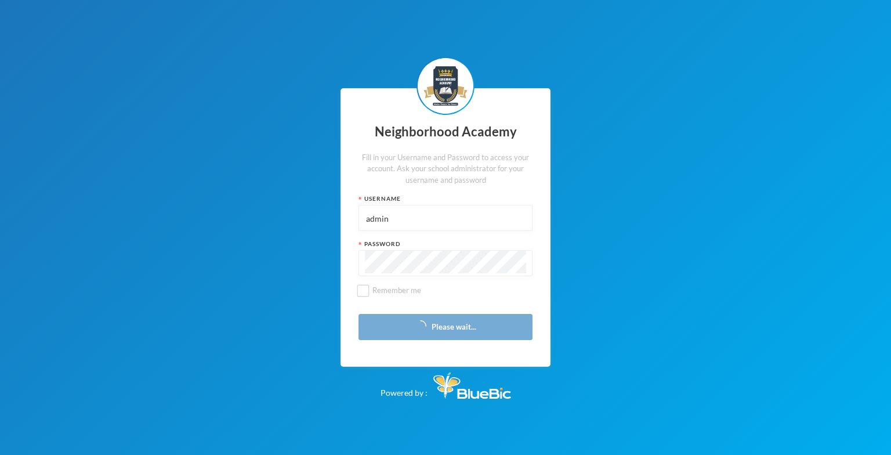 The height and width of the screenshot is (455, 891). I want to click on span: Remember me, so click(397, 290).